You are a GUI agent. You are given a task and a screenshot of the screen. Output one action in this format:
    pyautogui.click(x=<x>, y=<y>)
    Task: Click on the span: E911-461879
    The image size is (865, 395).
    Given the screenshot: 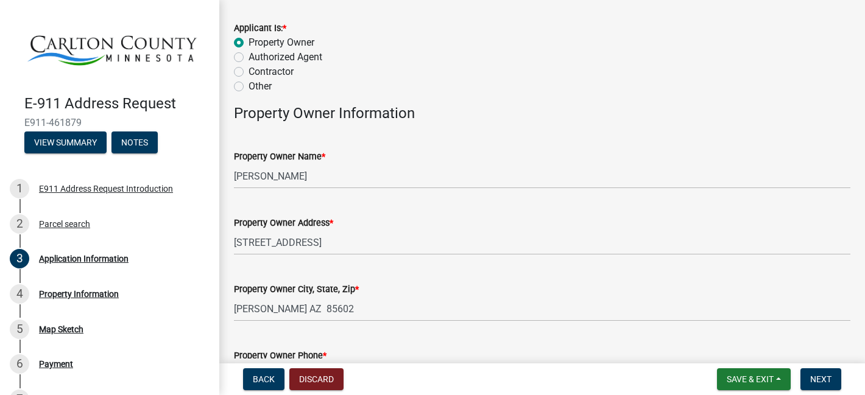 What is the action you would take?
    pyautogui.click(x=110, y=122)
    